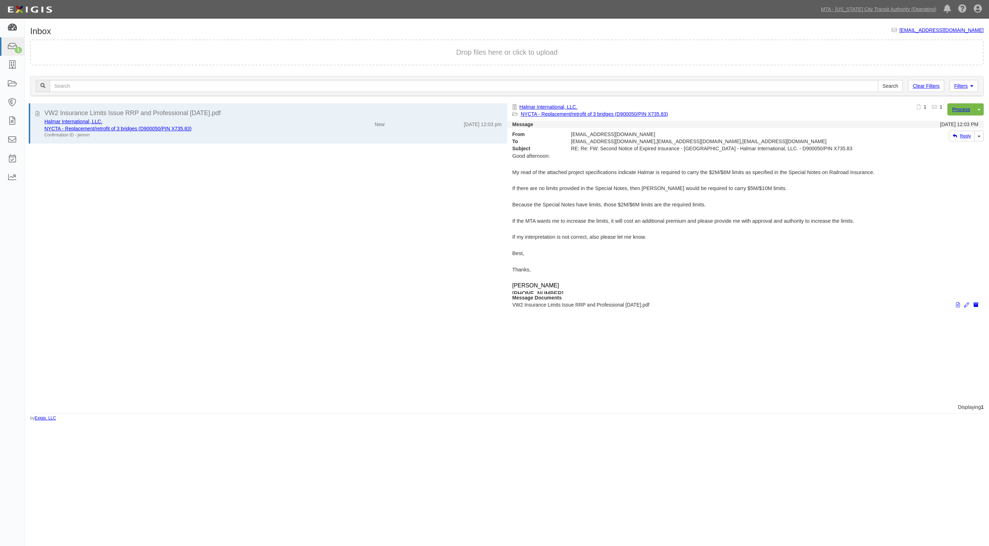 The width and height of the screenshot is (989, 546). What do you see at coordinates (976, 305) in the screenshot?
I see `i: Archive document` at bounding box center [976, 305].